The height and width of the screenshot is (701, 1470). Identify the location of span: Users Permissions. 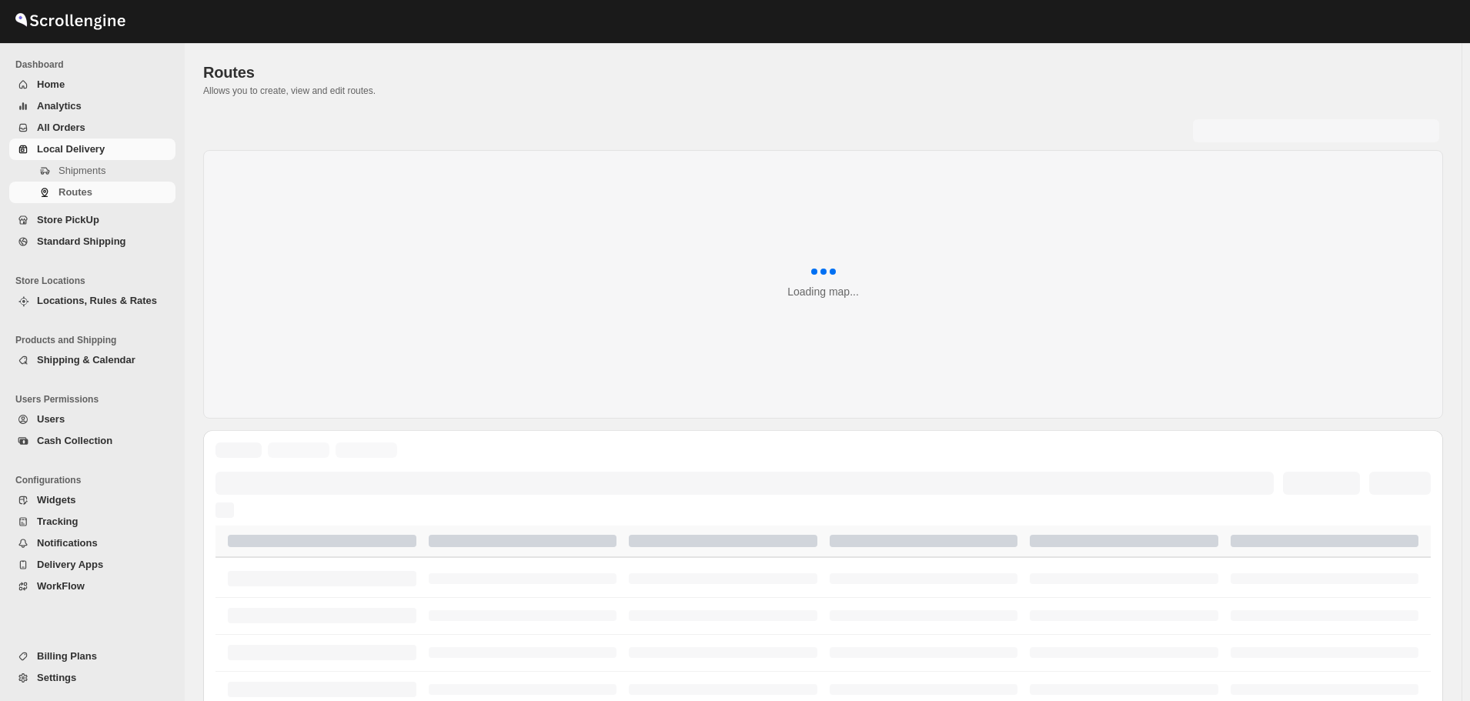
(96, 399).